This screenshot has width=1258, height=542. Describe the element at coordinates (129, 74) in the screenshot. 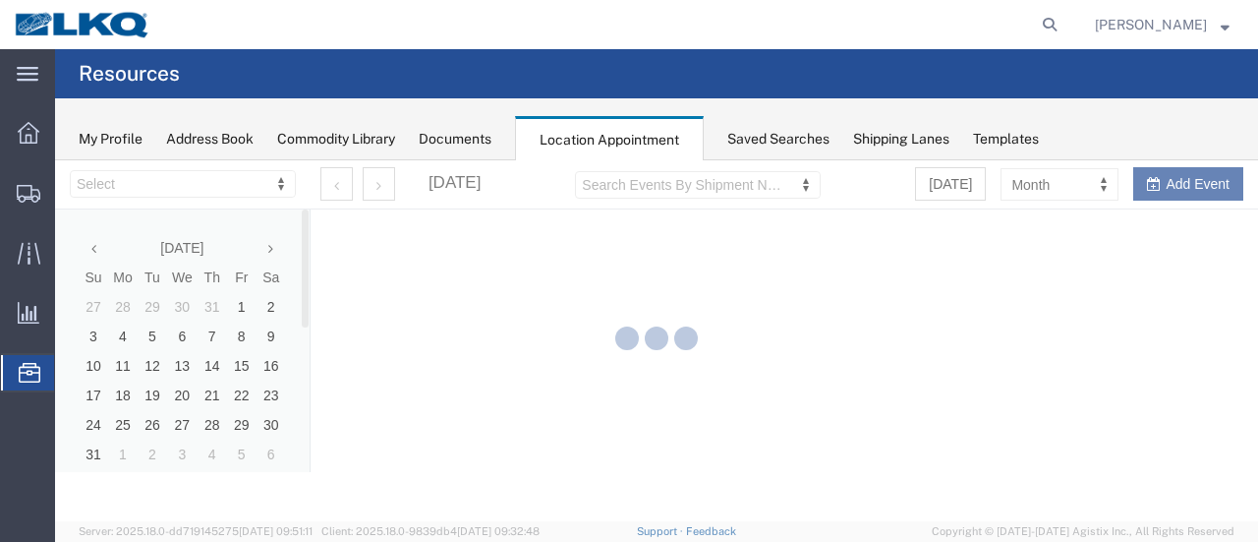

I see `h4: Resources` at that location.